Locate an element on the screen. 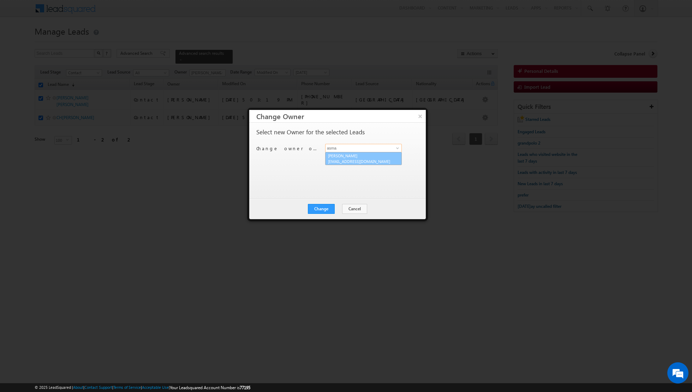  a: About is located at coordinates (78, 387).